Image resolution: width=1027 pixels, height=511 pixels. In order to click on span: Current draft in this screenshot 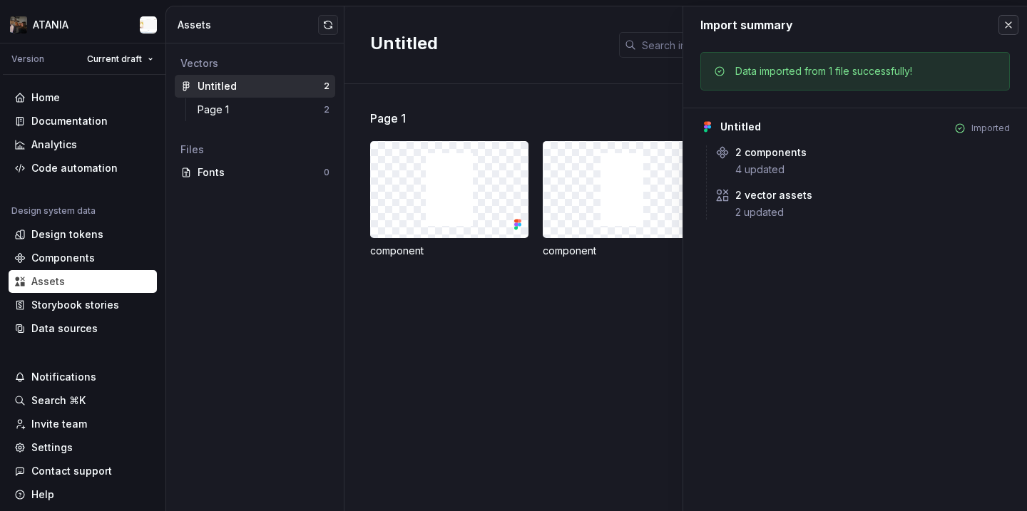, I will do `click(114, 59)`.